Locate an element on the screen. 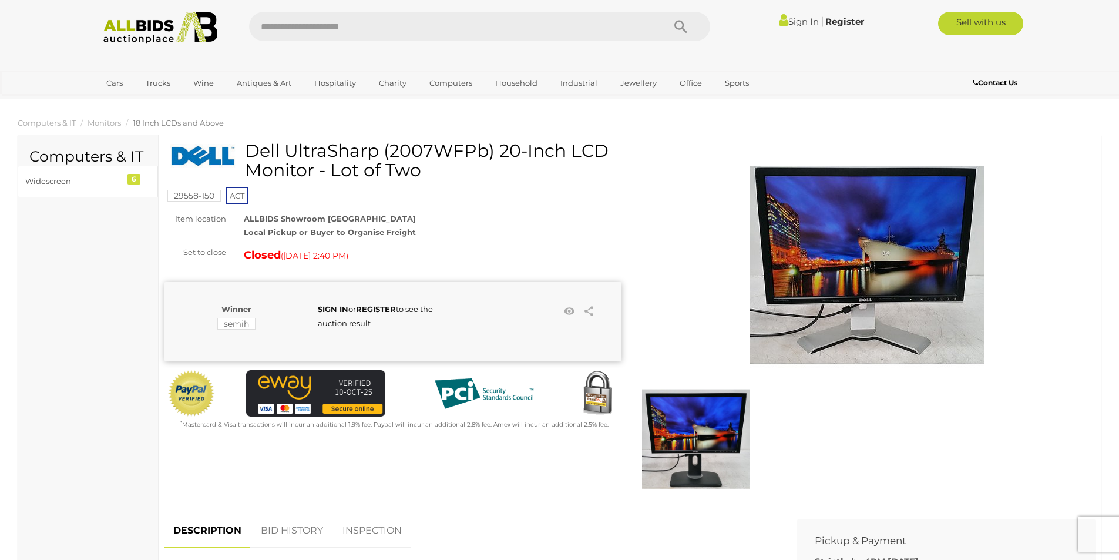  a: SIGN IN is located at coordinates (333, 309).